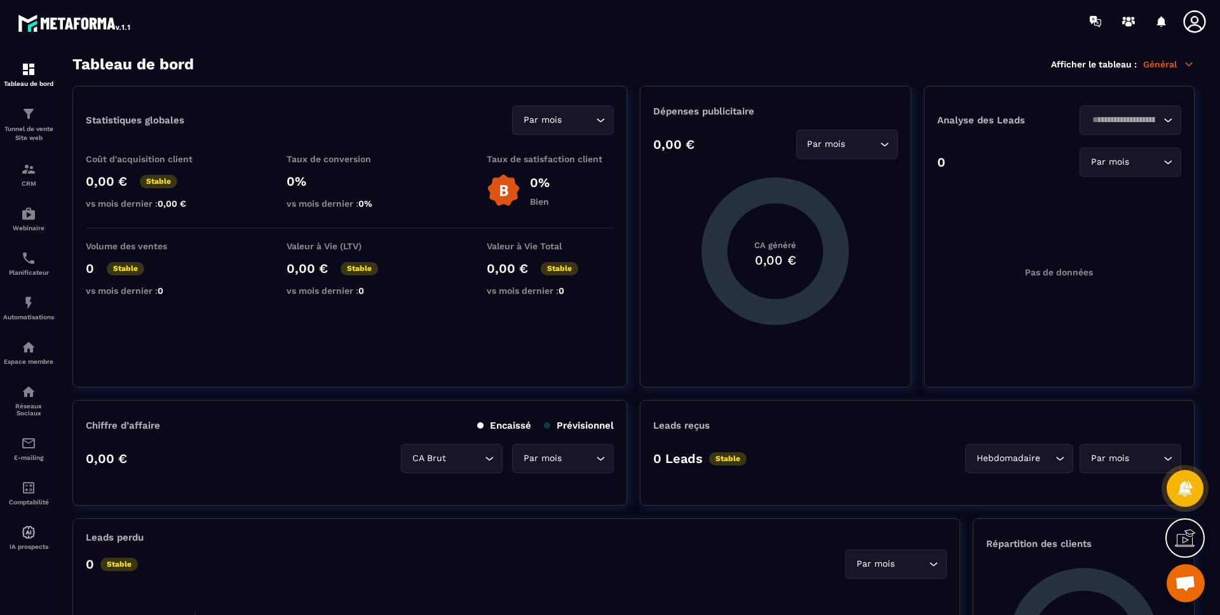 This screenshot has height=615, width=1220. What do you see at coordinates (678, 458) in the screenshot?
I see `p: 0 Leads` at bounding box center [678, 458].